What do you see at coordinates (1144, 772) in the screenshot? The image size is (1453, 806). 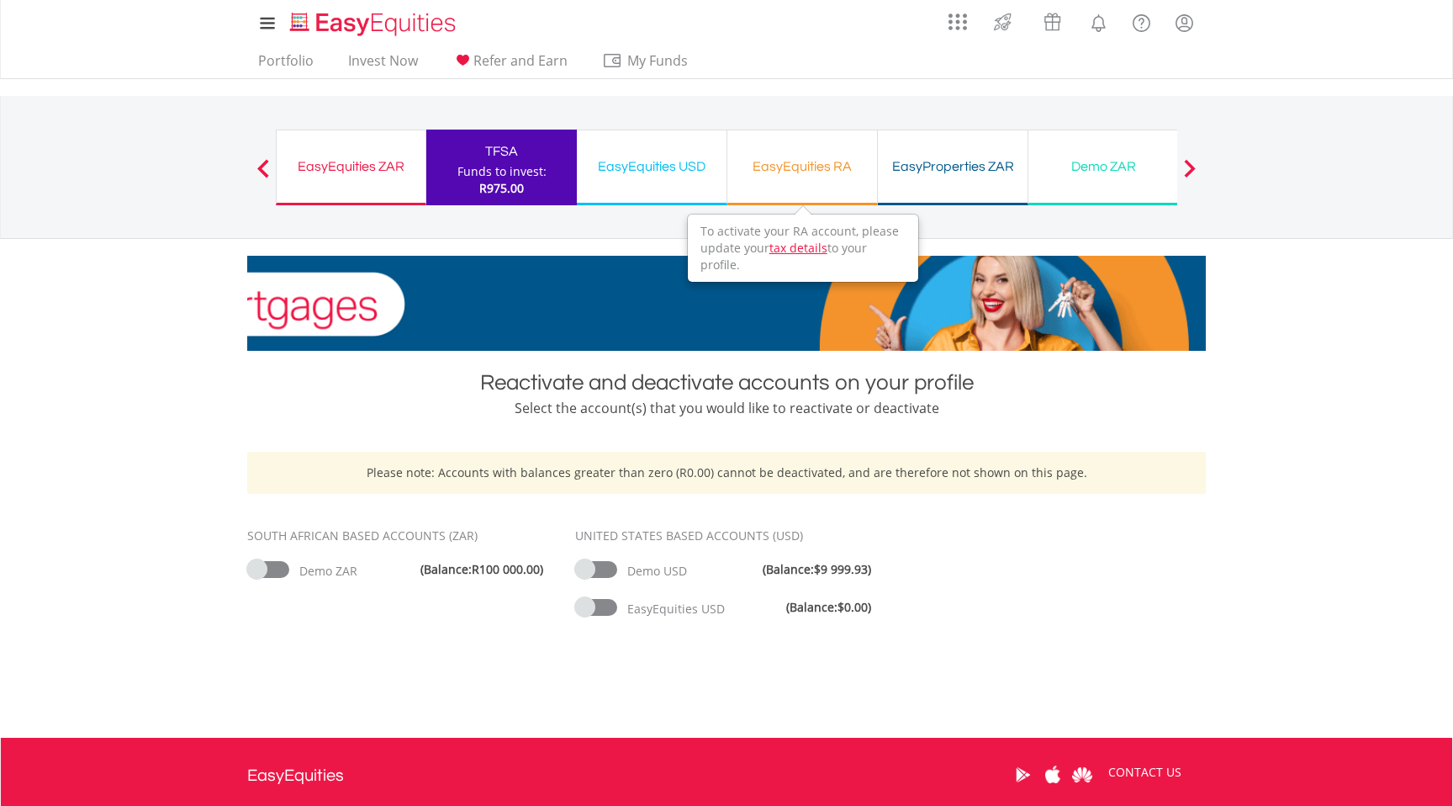 I see `a: CONTACT US` at bounding box center [1144, 772].